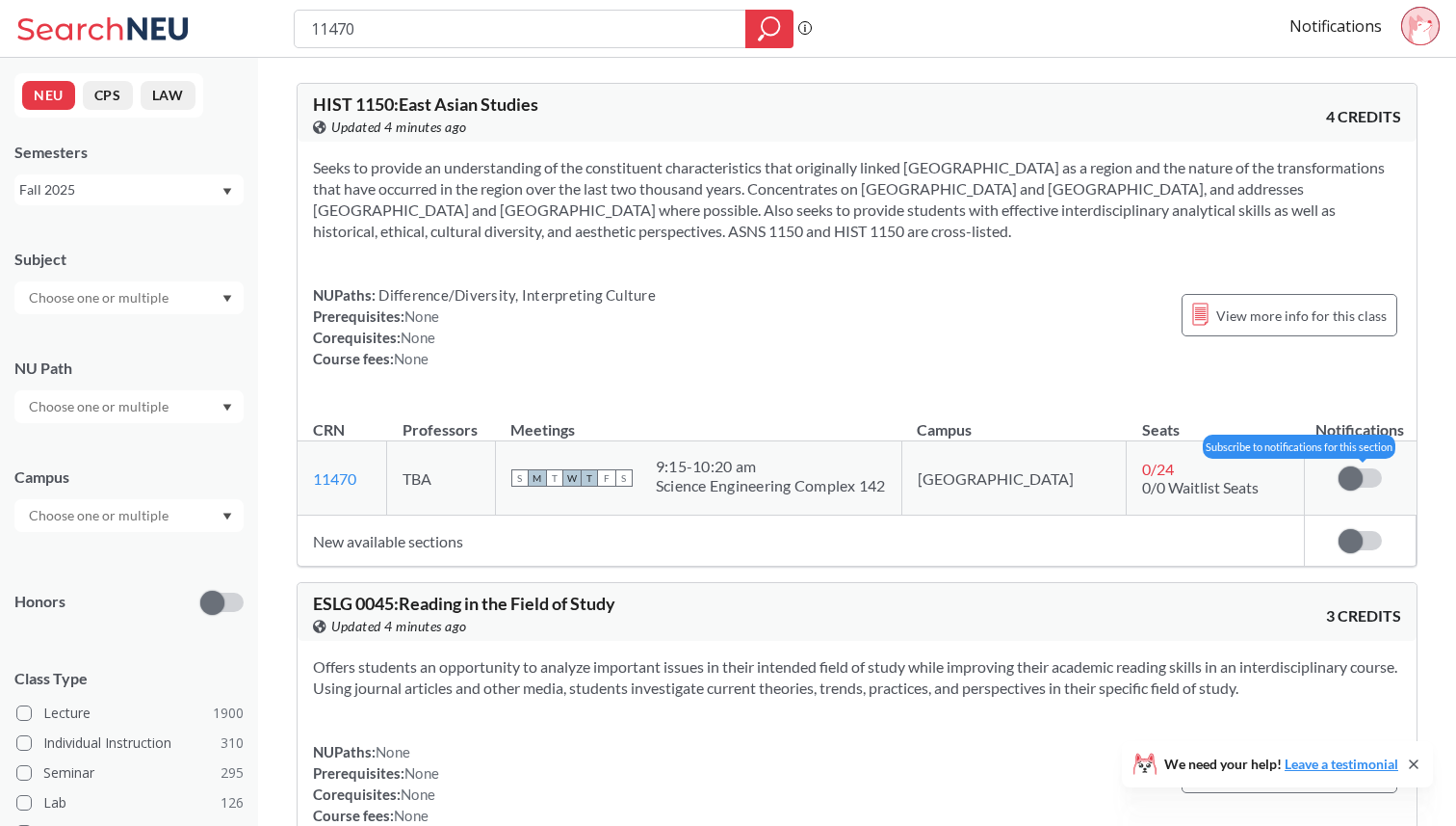  I want to click on th: Campus, so click(1014, 420).